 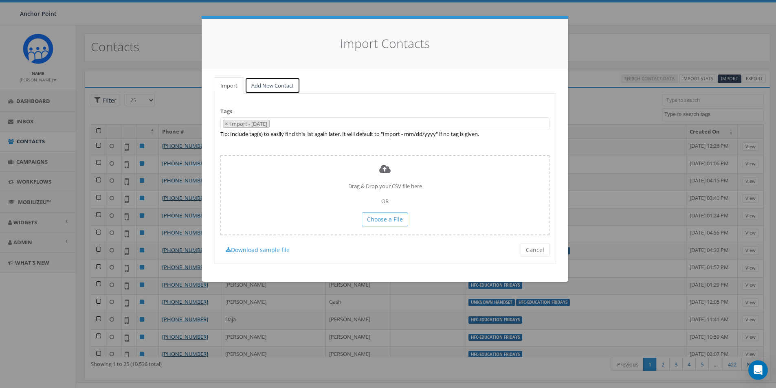 I want to click on span: Choose a File, so click(x=385, y=219).